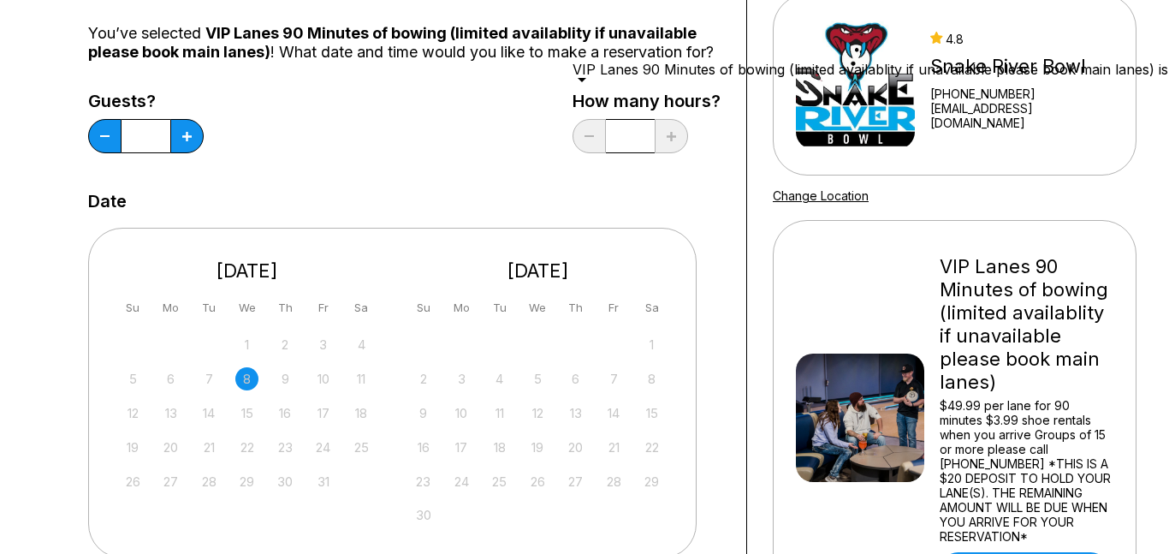 The image size is (1169, 554). Describe the element at coordinates (613, 481) in the screenshot. I see `div: Not available Friday, November 28th, 2025` at that location.